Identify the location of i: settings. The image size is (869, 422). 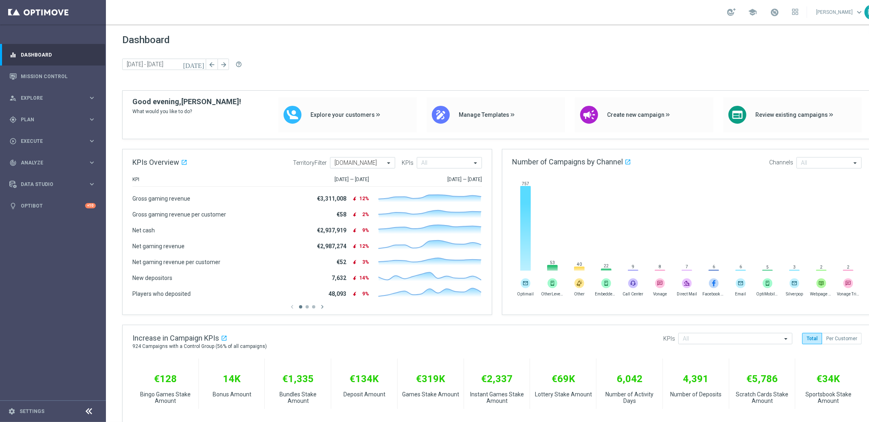
(12, 412).